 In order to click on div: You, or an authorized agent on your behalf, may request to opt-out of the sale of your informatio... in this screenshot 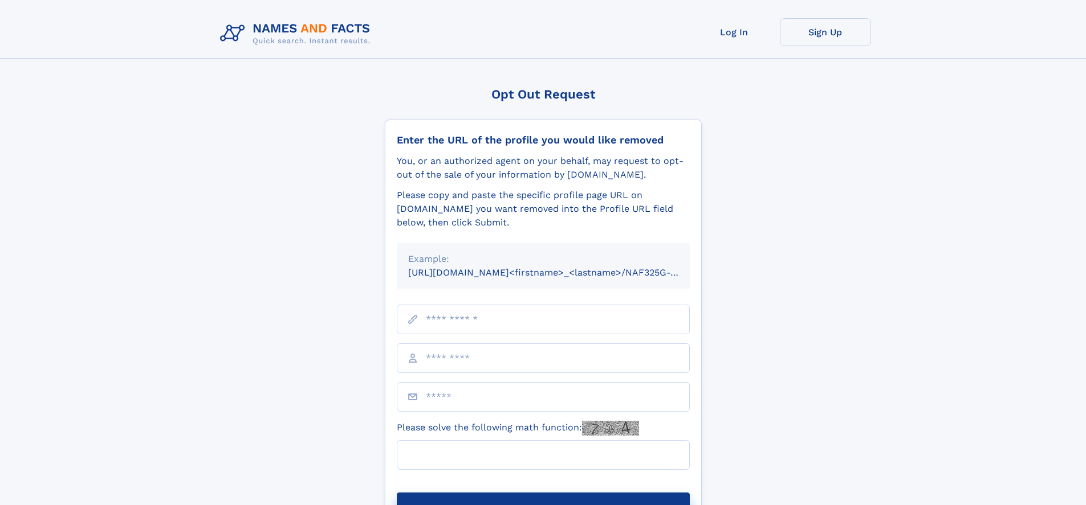, I will do `click(543, 168)`.